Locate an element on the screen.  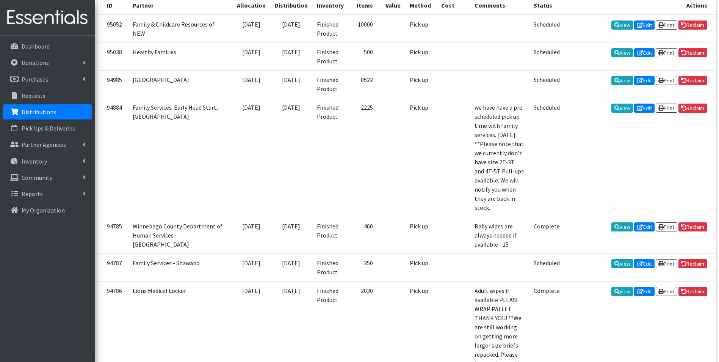
a: My Organization is located at coordinates (47, 210).